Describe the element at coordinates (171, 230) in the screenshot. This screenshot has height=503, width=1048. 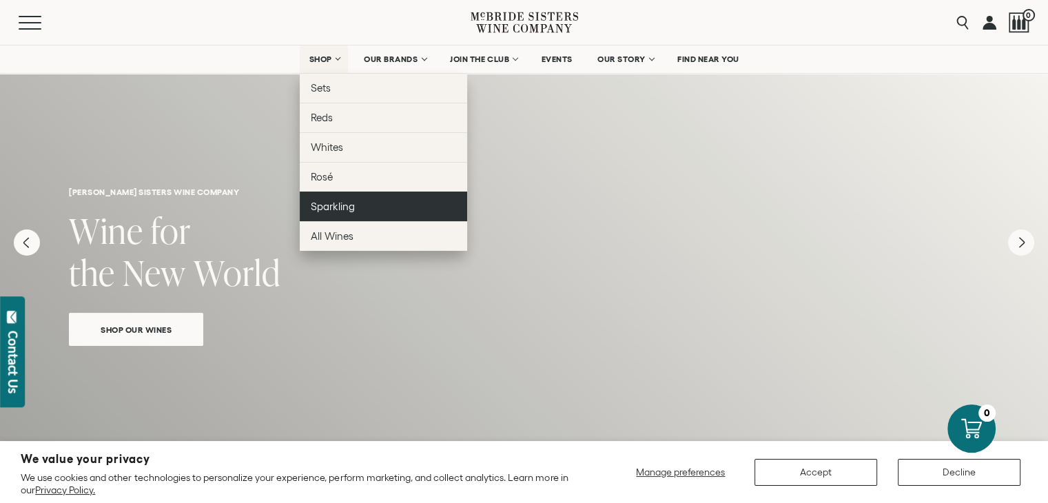
I see `span: for` at that location.